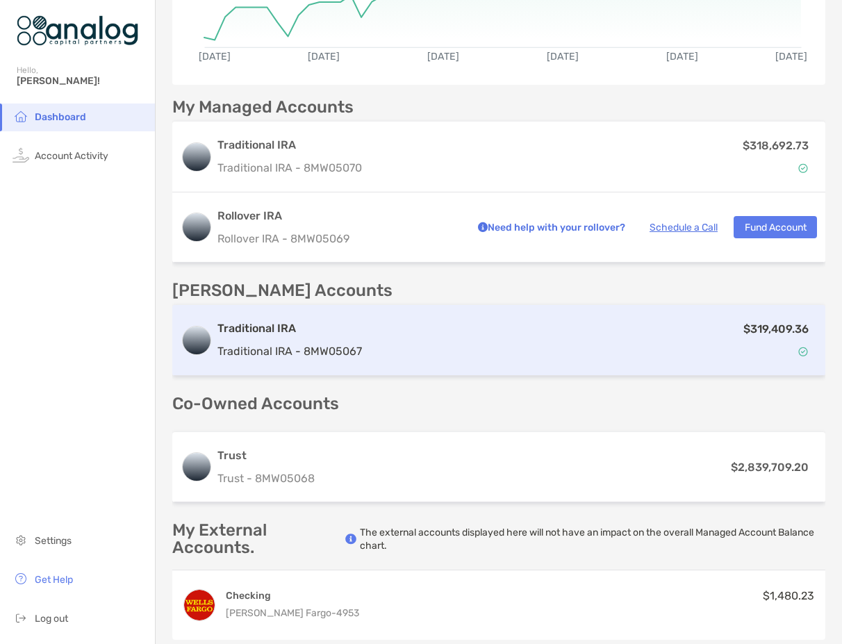 This screenshot has height=644, width=842. What do you see at coordinates (51, 618) in the screenshot?
I see `span: Log out` at bounding box center [51, 618].